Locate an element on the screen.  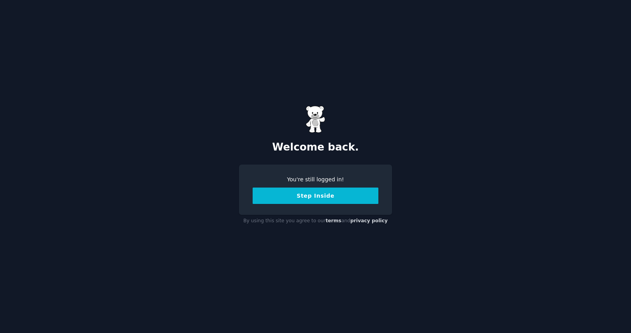
div: By using this site you agree to our and is located at coordinates (315, 221).